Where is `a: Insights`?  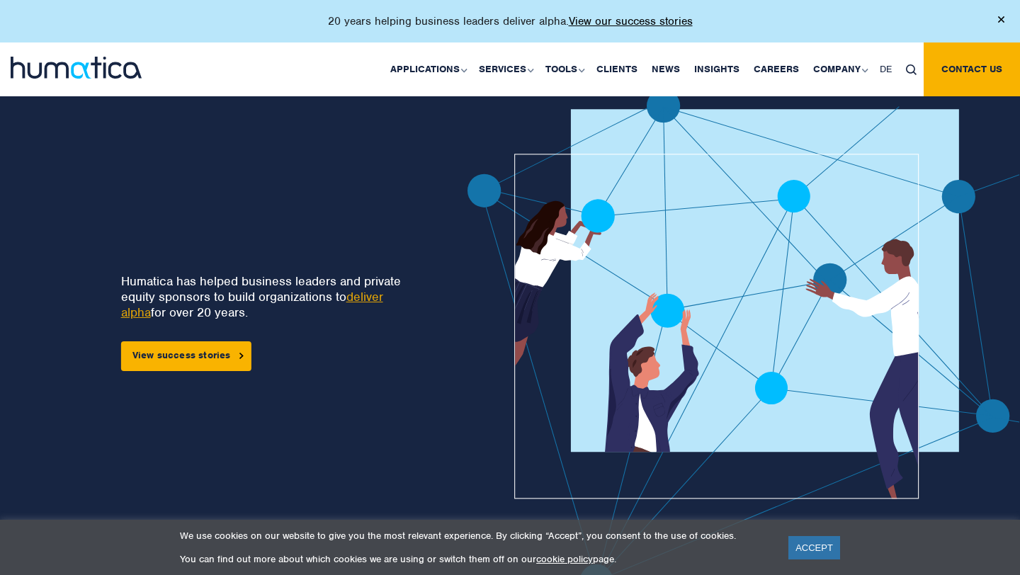 a: Insights is located at coordinates (717, 69).